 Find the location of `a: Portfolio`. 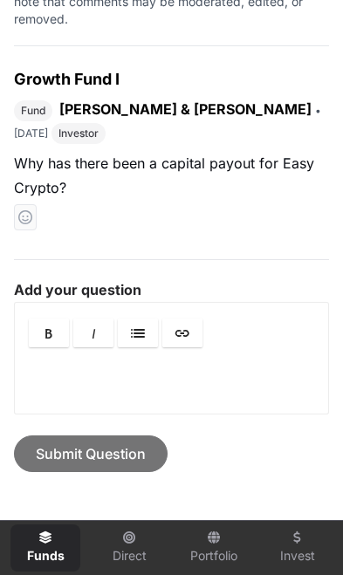

a: Portfolio is located at coordinates (214, 548).